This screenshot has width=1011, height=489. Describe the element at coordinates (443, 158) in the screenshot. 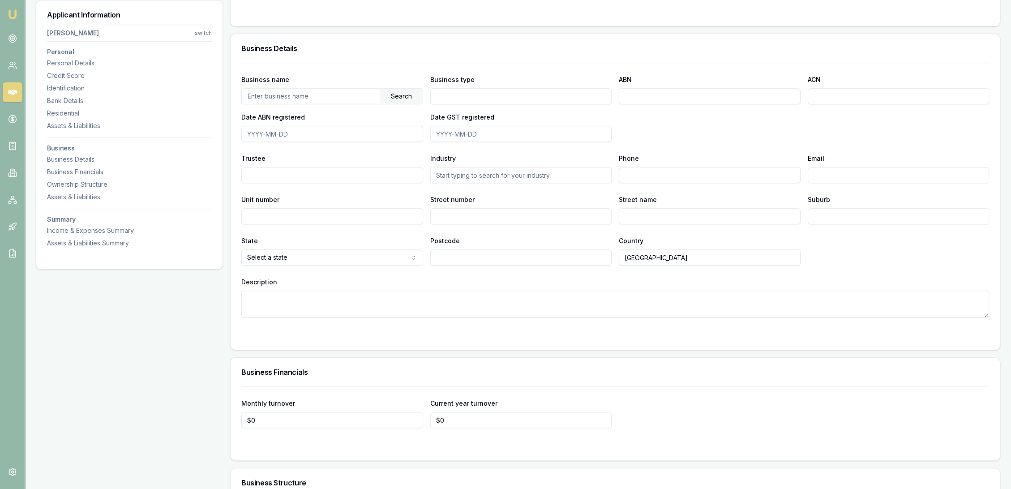

I see `label: Industry` at that location.